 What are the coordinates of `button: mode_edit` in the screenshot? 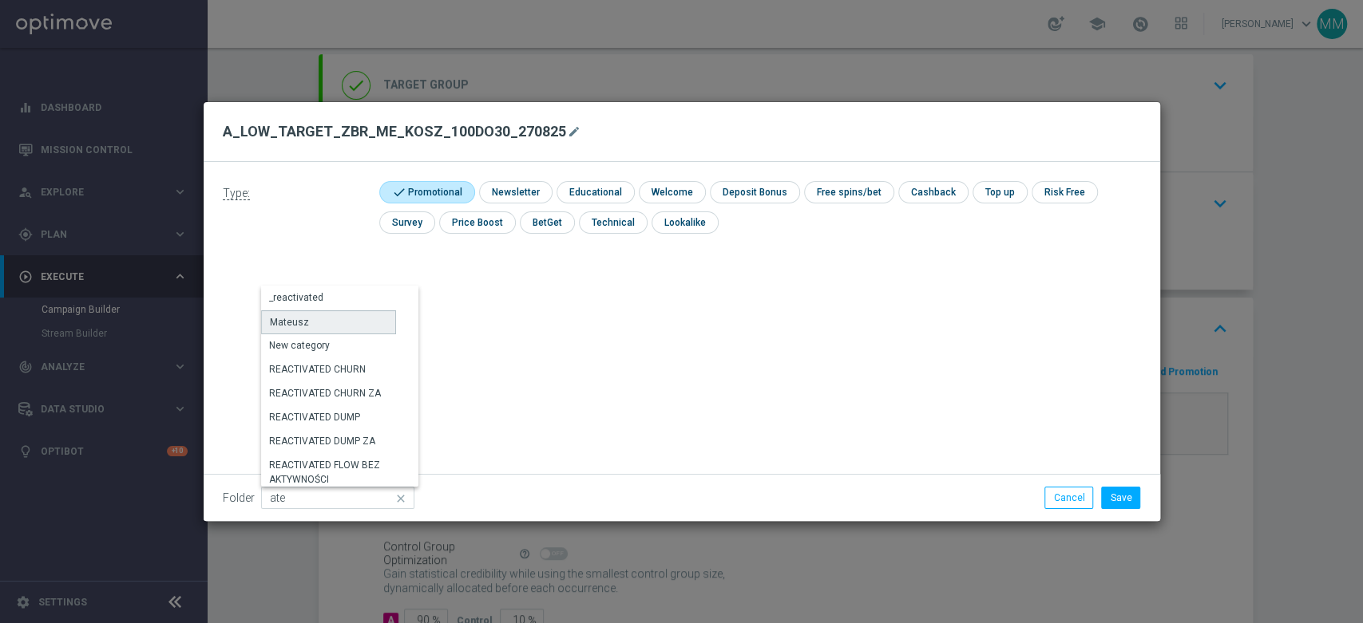 It's located at (576, 132).